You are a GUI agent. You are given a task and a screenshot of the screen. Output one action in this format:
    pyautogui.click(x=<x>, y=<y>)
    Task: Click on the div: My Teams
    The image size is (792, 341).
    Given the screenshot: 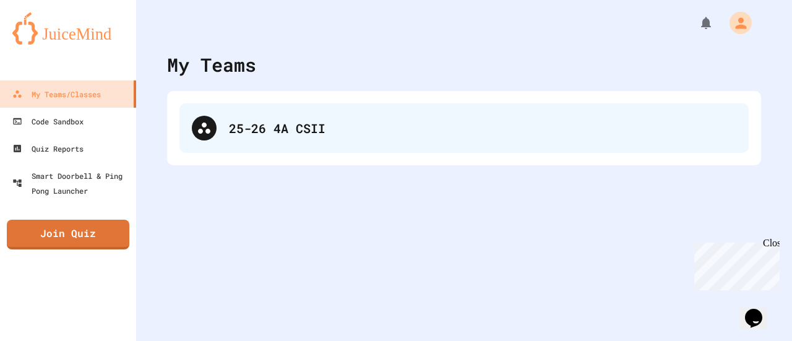 What is the action you would take?
    pyautogui.click(x=212, y=64)
    